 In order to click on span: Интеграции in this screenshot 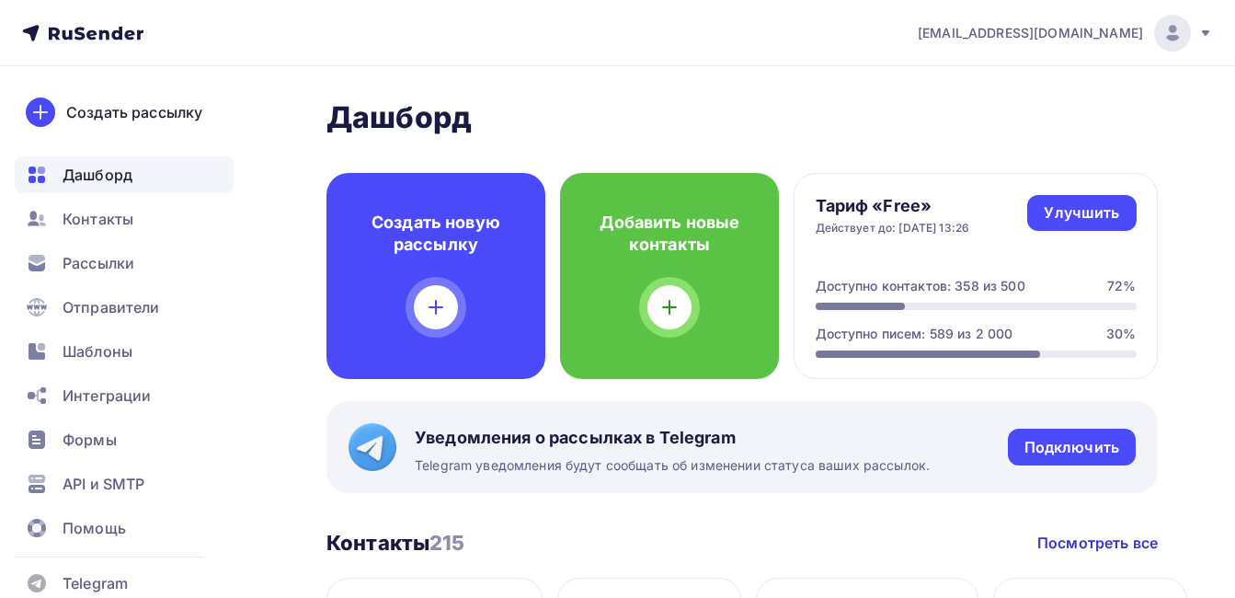, I will do `click(107, 395)`.